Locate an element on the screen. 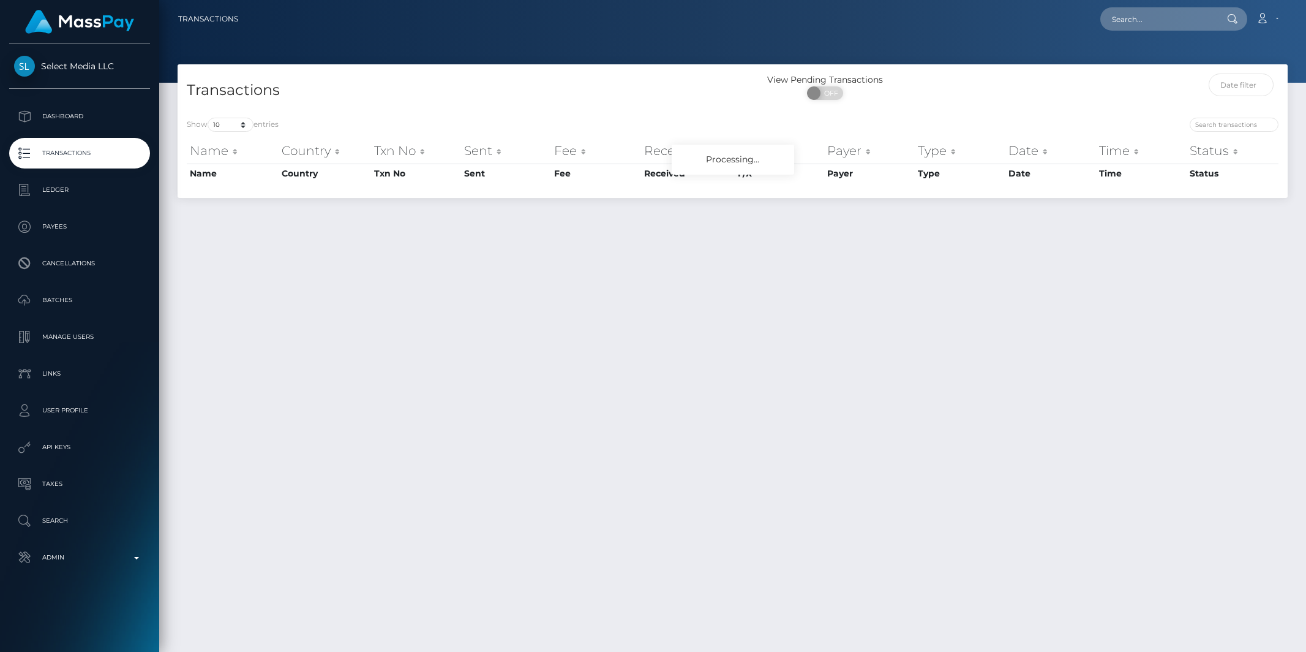 The width and height of the screenshot is (1306, 652). a: User Profile is located at coordinates (80, 410).